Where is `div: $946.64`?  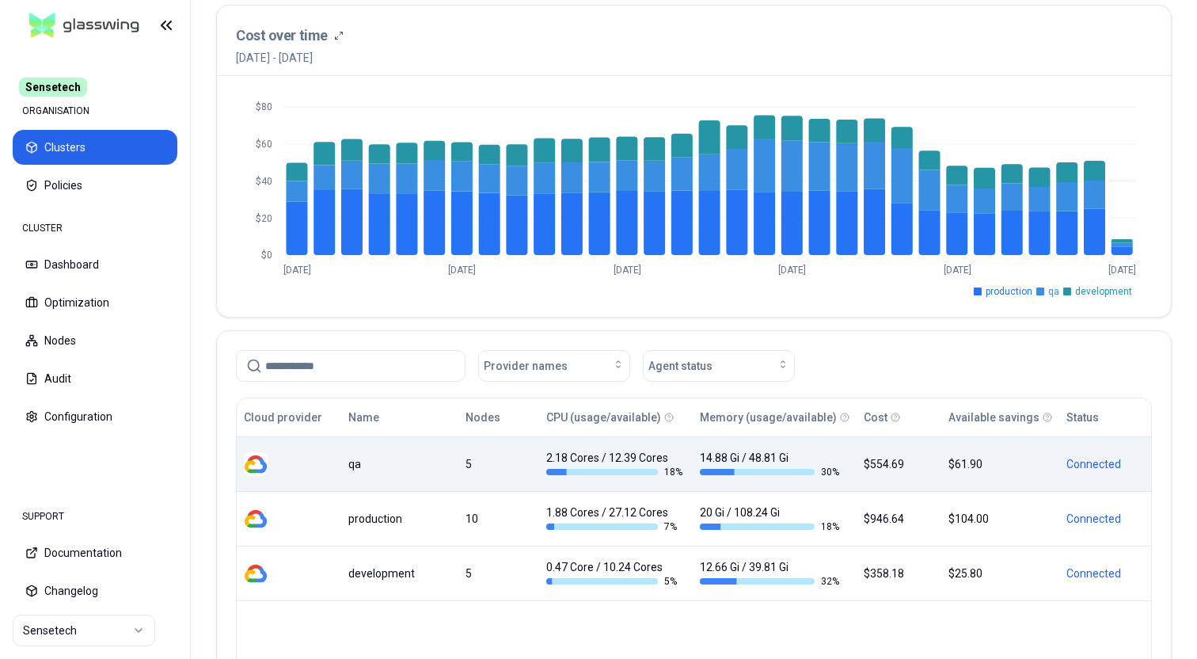
div: $946.64 is located at coordinates (899, 519).